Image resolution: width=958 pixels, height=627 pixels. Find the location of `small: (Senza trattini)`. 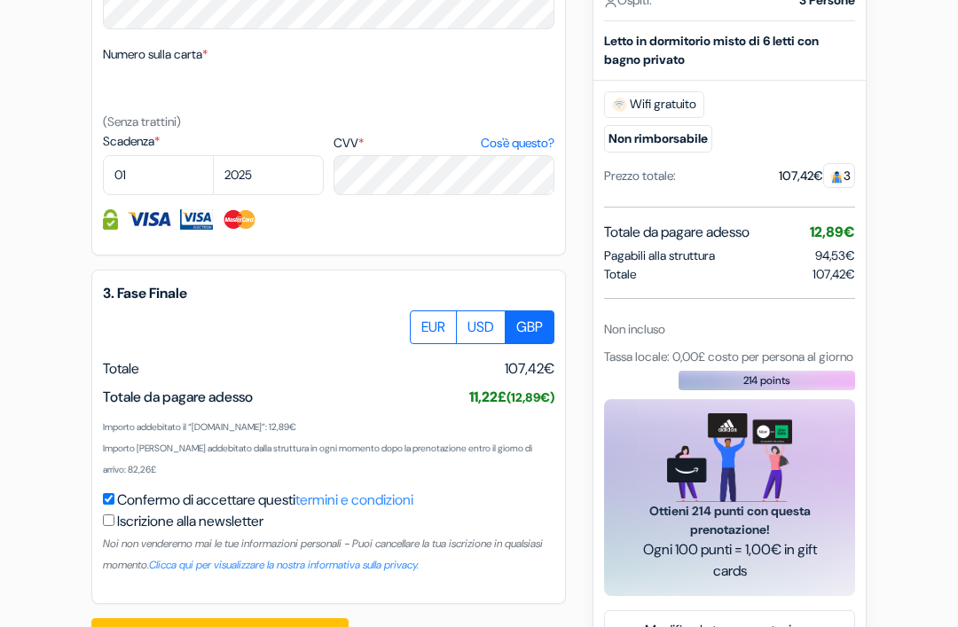

small: (Senza trattini) is located at coordinates (142, 121).